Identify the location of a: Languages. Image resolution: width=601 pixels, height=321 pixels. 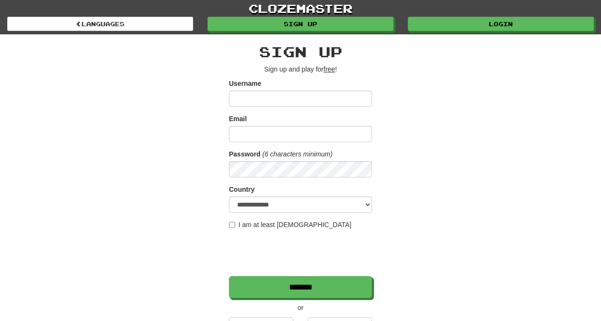
(100, 24).